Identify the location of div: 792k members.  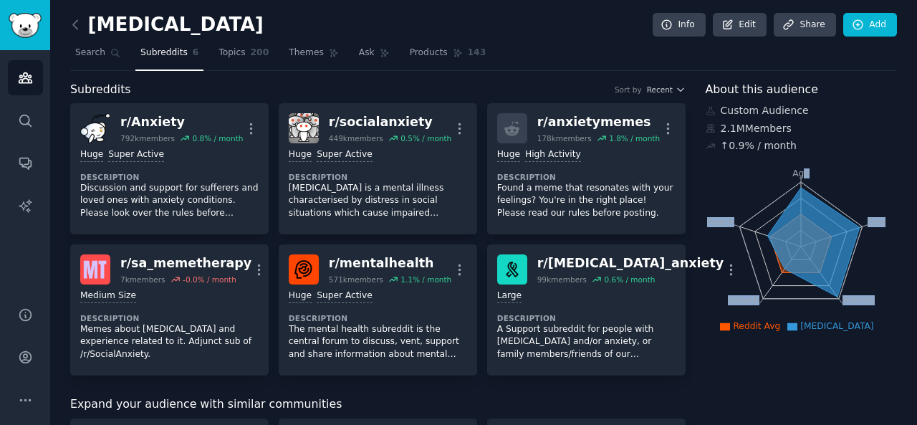
(148, 138).